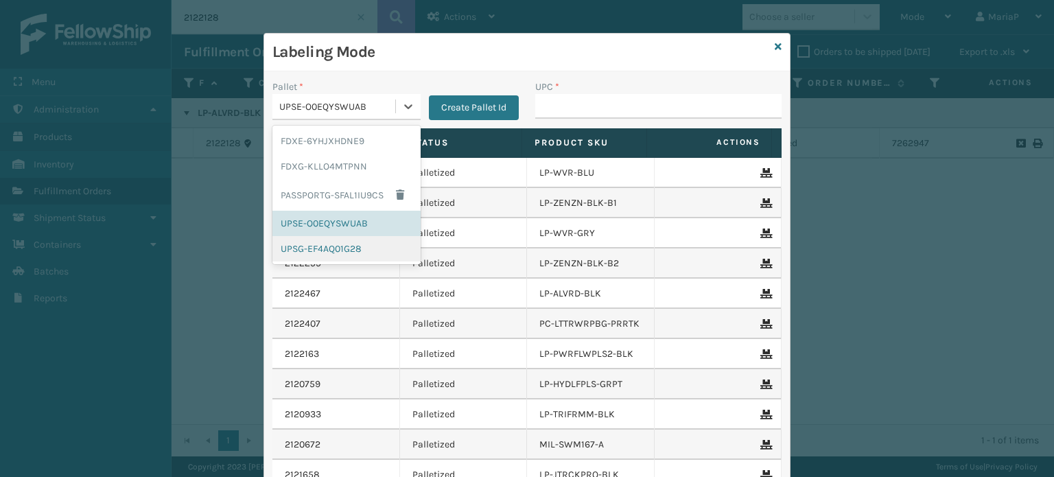  Describe the element at coordinates (303, 445) in the screenshot. I see `a: 2120672` at that location.